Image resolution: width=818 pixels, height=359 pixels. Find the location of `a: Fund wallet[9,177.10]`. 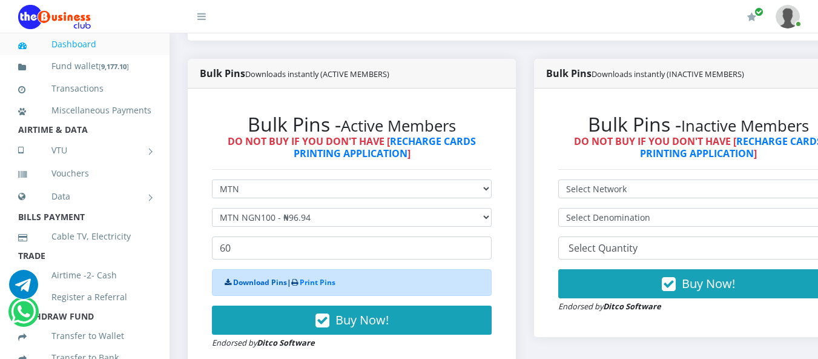

a: Fund wallet[9,177.10] is located at coordinates (85, 66).